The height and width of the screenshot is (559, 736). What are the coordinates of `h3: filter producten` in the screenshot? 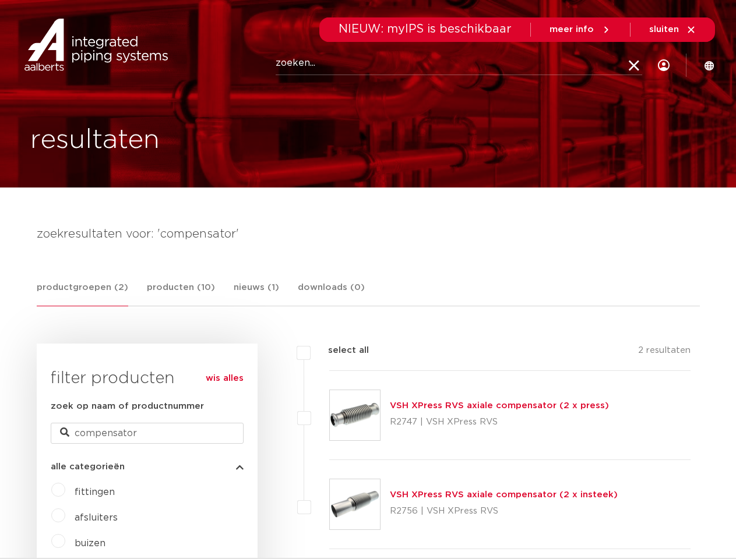 It's located at (147, 379).